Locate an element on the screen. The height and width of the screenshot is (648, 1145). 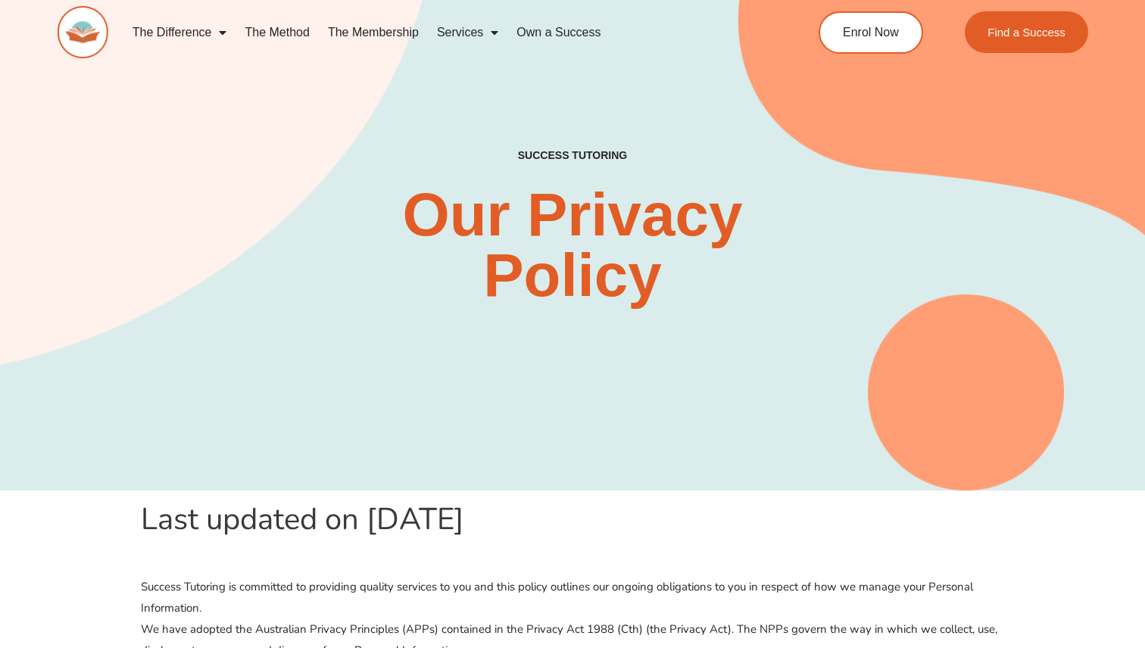
h2: Our Privacy Policy is located at coordinates (573, 245).